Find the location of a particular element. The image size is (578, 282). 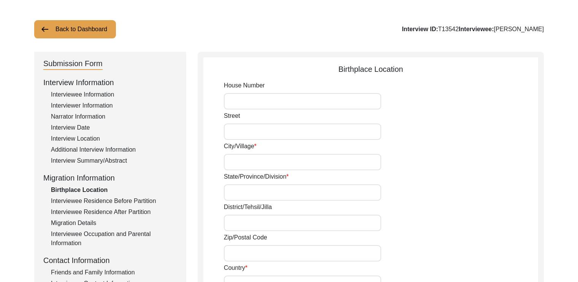

div: Interview Summary/Abstract is located at coordinates (114, 161).